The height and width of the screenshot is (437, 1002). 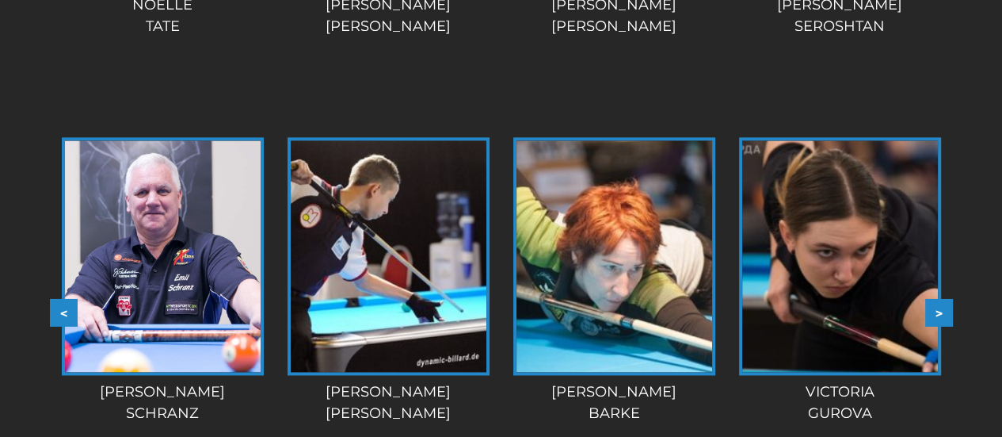 What do you see at coordinates (839, 402) in the screenshot?
I see `div: Victoria Gurova` at bounding box center [839, 402].